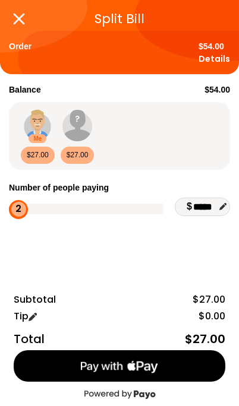 The width and height of the screenshot is (239, 406). I want to click on p: $0.00, so click(211, 317).